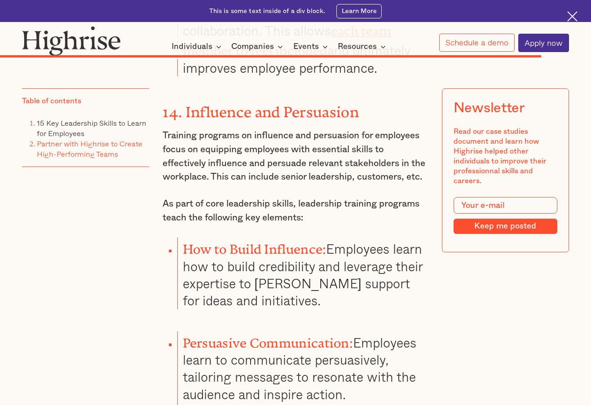 The image size is (591, 405). Describe the element at coordinates (506, 205) in the screenshot. I see `input: Your e-mail` at that location.